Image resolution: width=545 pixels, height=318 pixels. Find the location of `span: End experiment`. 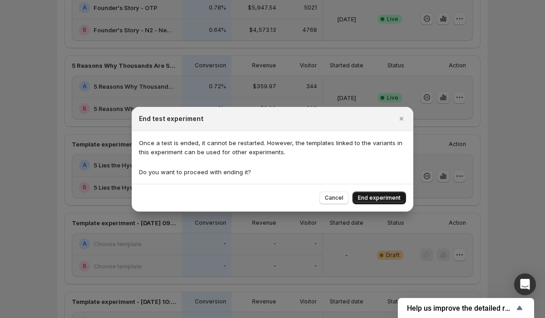

span: End experiment is located at coordinates (379, 198).